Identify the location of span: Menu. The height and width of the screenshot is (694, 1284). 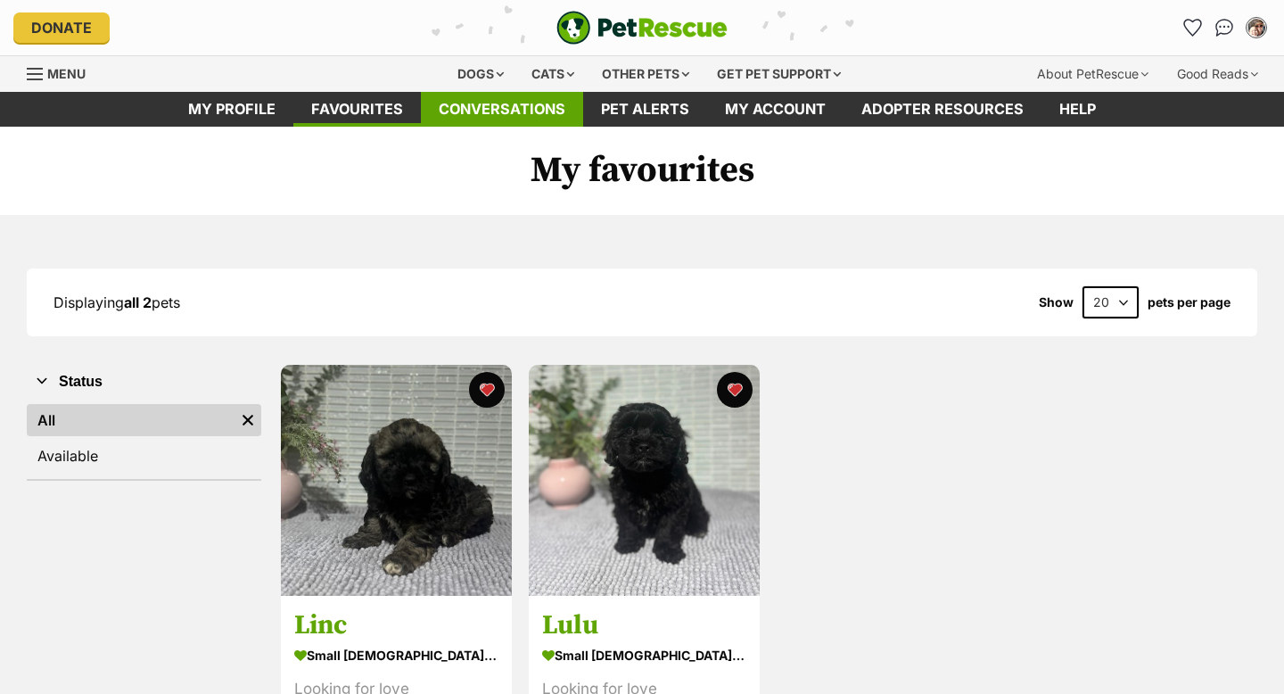
(66, 73).